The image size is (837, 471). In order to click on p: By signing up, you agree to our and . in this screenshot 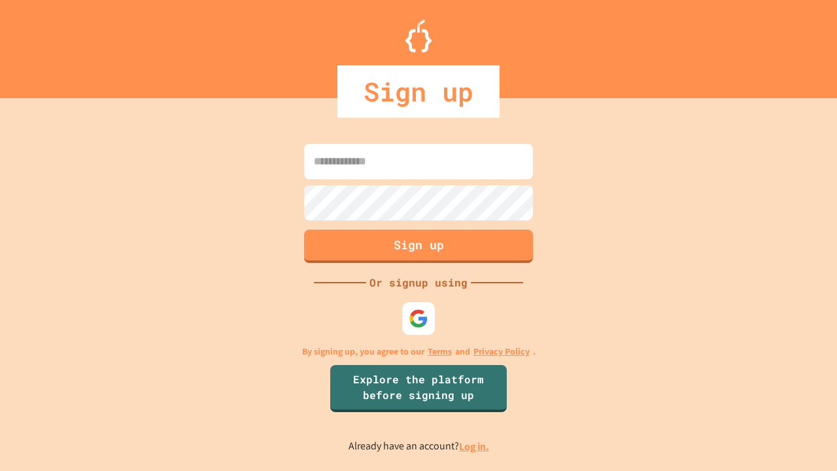, I will do `click(419, 351)`.